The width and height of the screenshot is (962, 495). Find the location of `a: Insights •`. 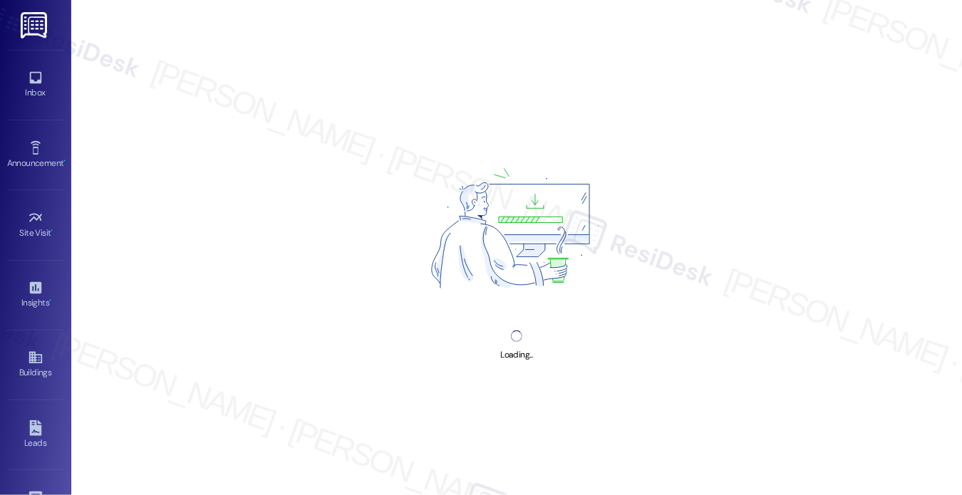

a: Insights • is located at coordinates (36, 295).